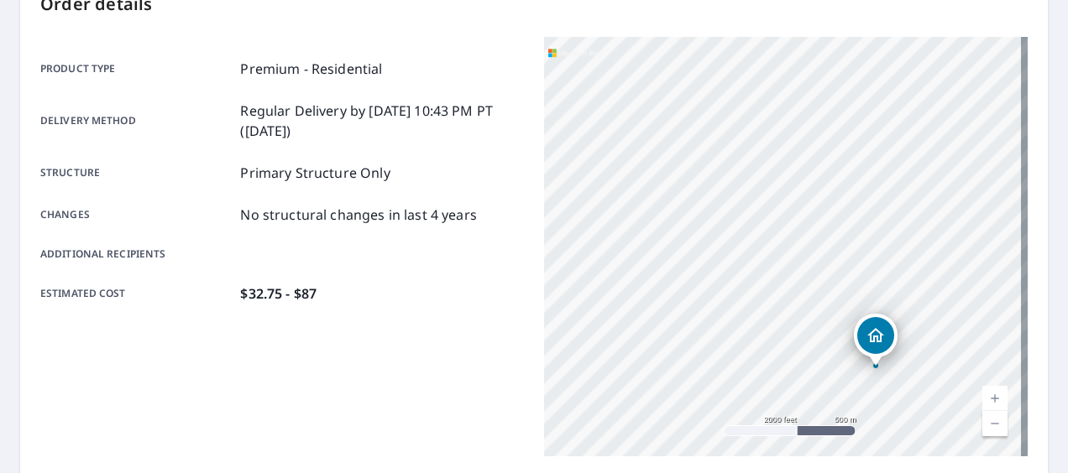 The height and width of the screenshot is (473, 1068). What do you see at coordinates (995, 424) in the screenshot?
I see `a: Current Level 14, Zoom Out` at bounding box center [995, 424].